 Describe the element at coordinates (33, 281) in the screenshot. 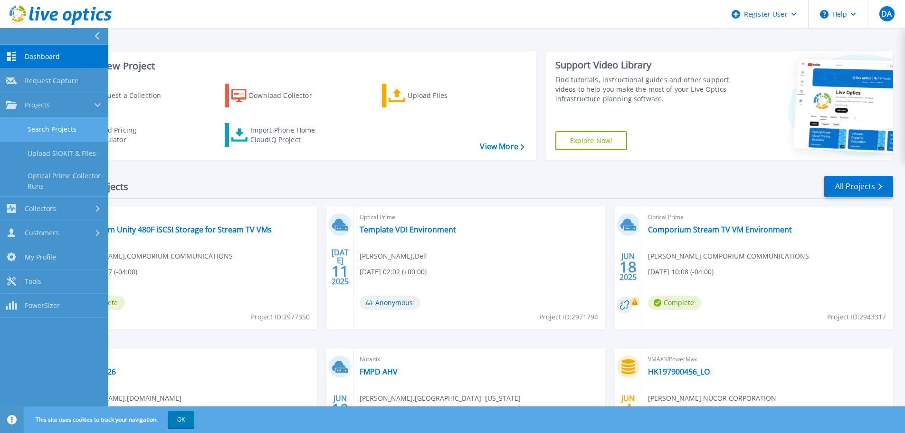

I see `span: Tools` at that location.